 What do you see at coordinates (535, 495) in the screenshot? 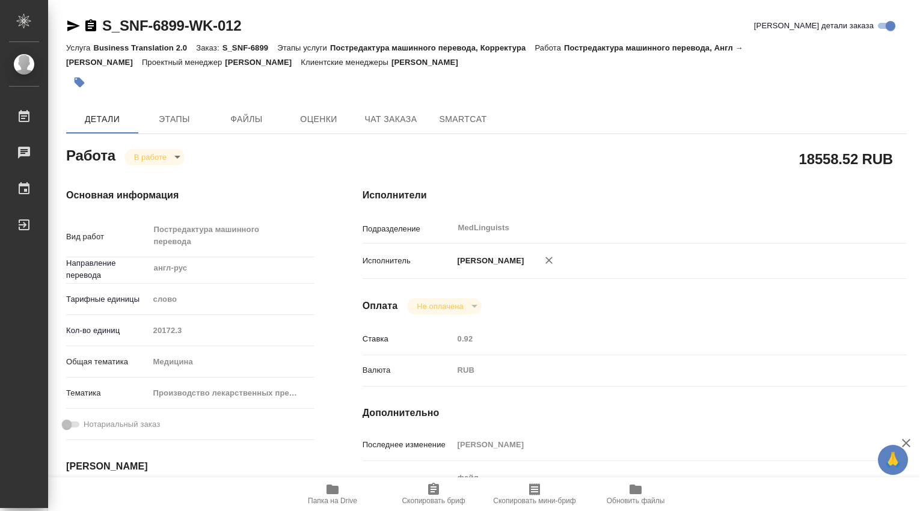
I see `button: Скопировать мини-бриф` at bounding box center [535, 495].